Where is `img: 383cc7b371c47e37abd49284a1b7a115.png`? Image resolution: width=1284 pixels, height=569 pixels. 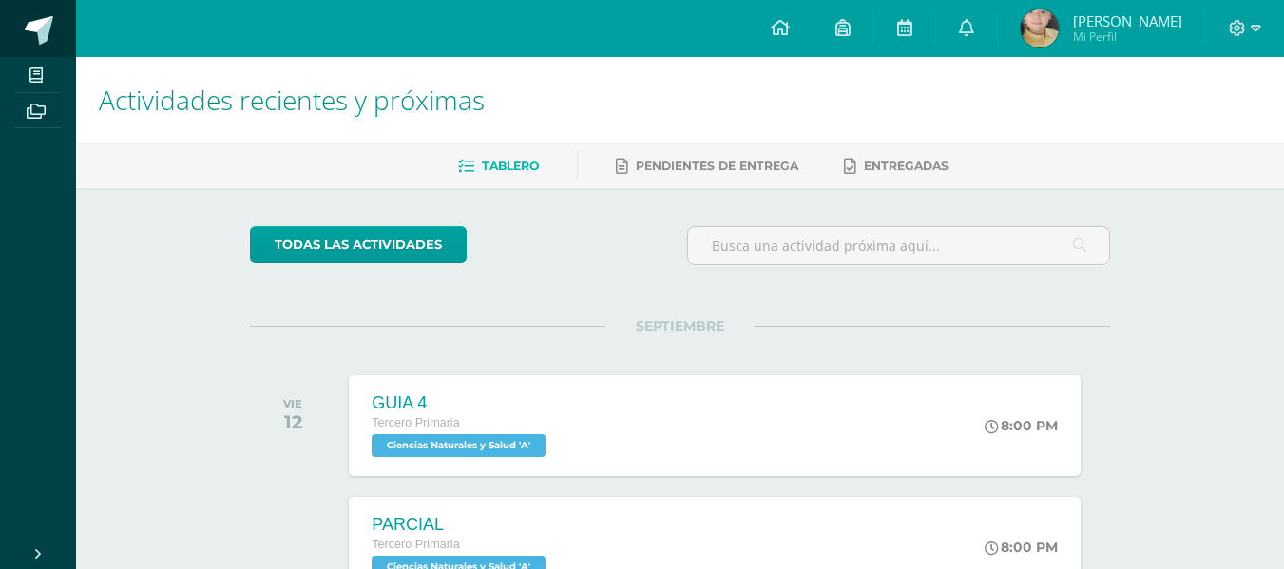
img: 383cc7b371c47e37abd49284a1b7a115.png is located at coordinates (1040, 29).